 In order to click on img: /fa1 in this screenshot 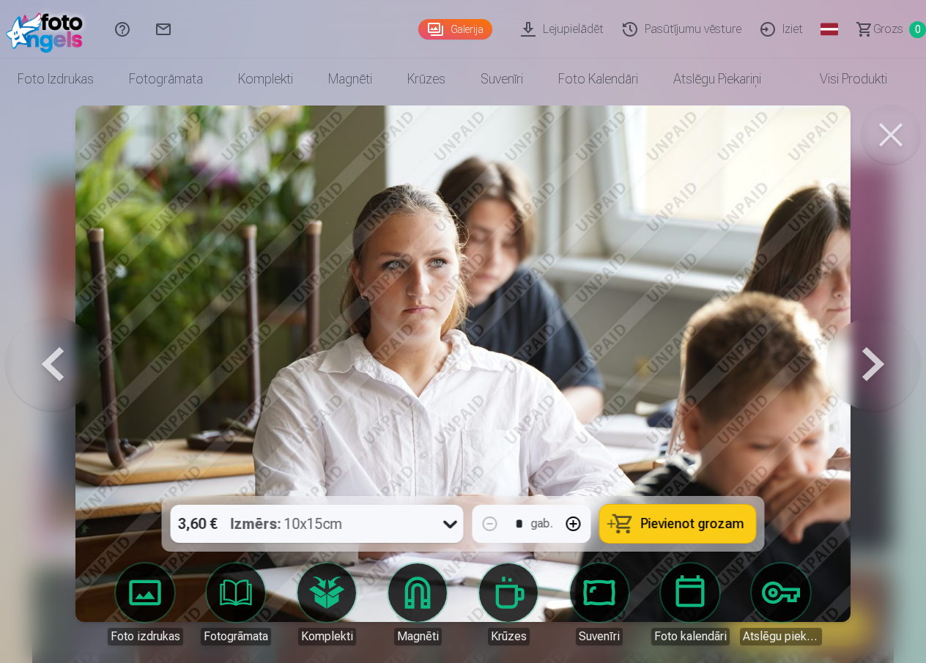, I will do `click(48, 29)`.